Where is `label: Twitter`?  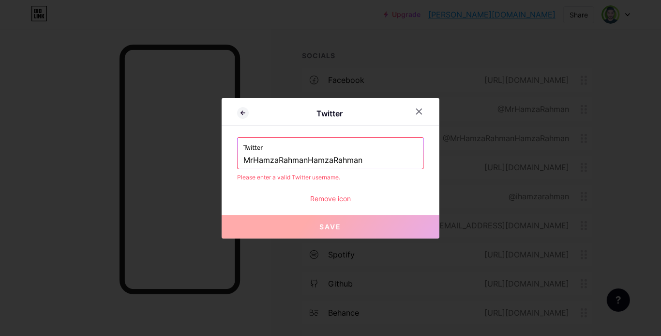 label: Twitter is located at coordinates (331, 145).